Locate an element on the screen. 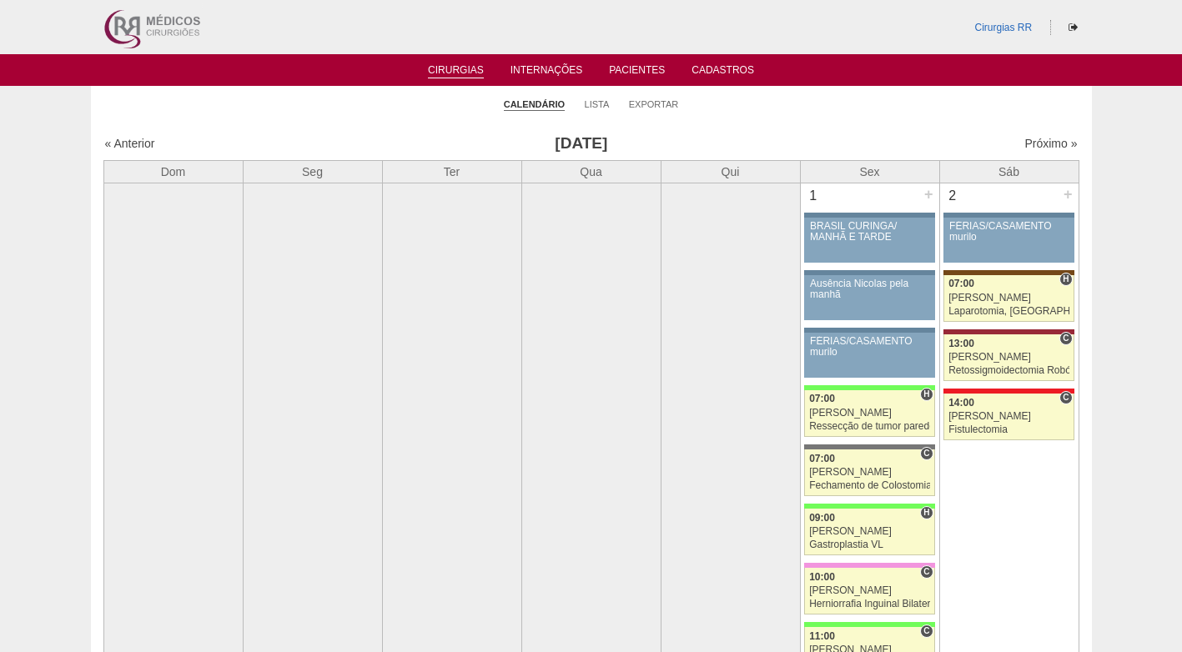 The image size is (1182, 652). div: 1 is located at coordinates (813, 196).